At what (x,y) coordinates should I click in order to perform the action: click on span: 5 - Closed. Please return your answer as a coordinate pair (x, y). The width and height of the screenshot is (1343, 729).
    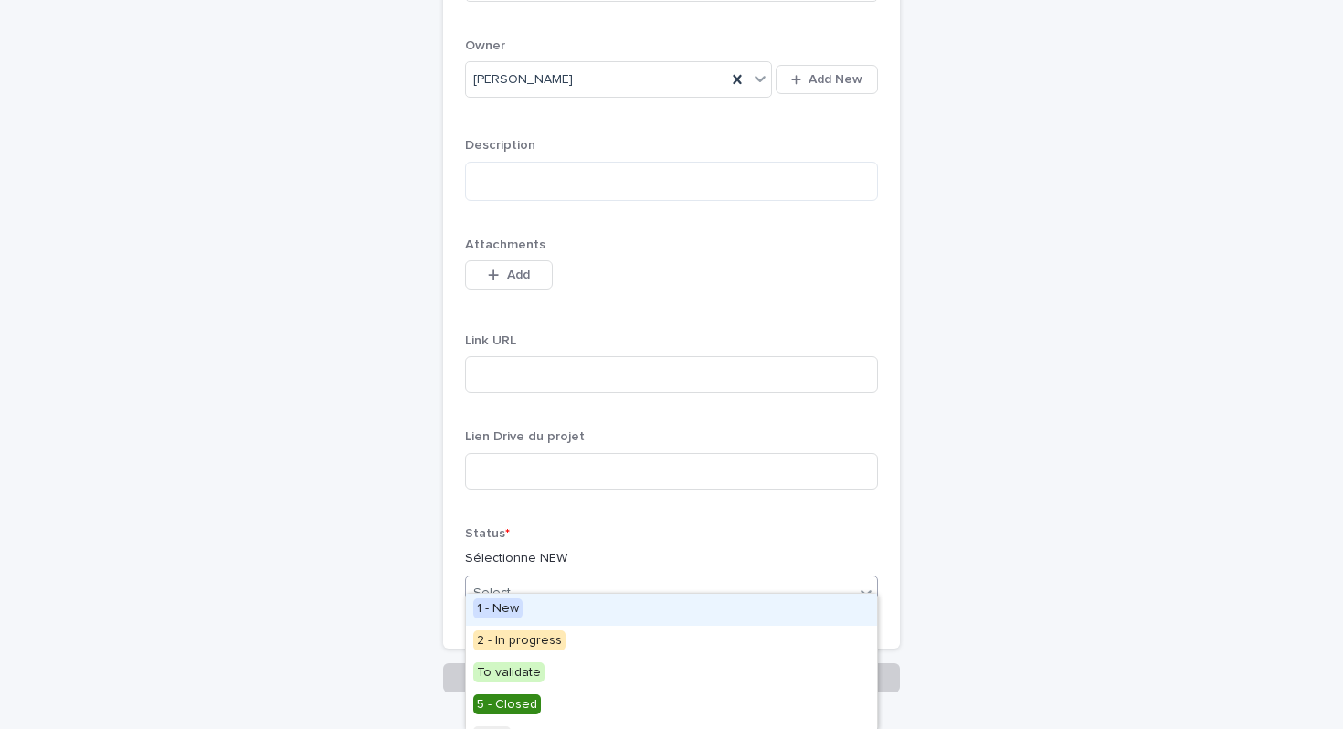
    Looking at the image, I should click on (507, 704).